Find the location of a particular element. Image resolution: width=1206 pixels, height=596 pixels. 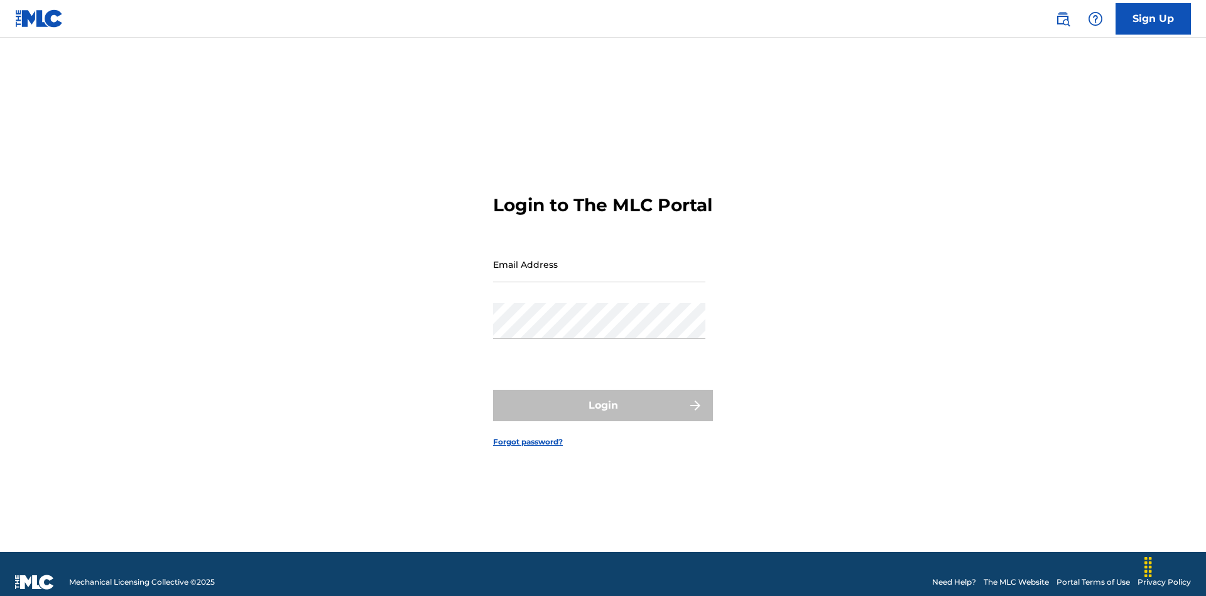

a: Sign Up is located at coordinates (1153, 19).